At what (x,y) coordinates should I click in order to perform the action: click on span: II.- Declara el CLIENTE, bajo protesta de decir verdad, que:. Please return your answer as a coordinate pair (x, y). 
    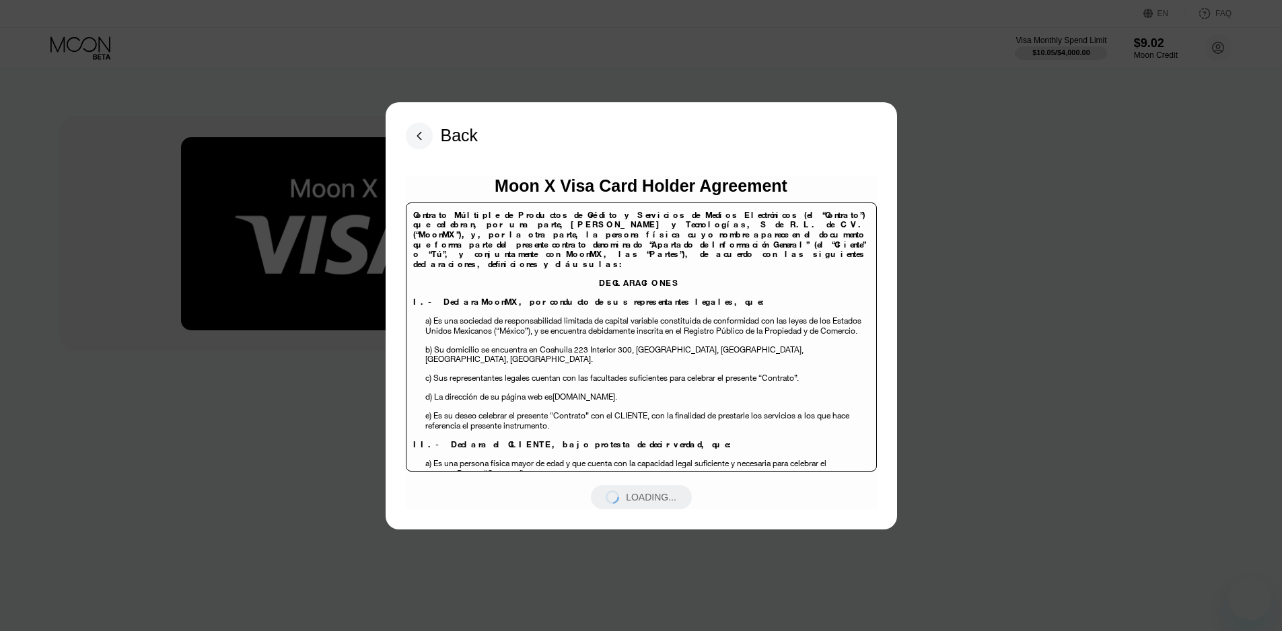
    Looking at the image, I should click on (573, 444).